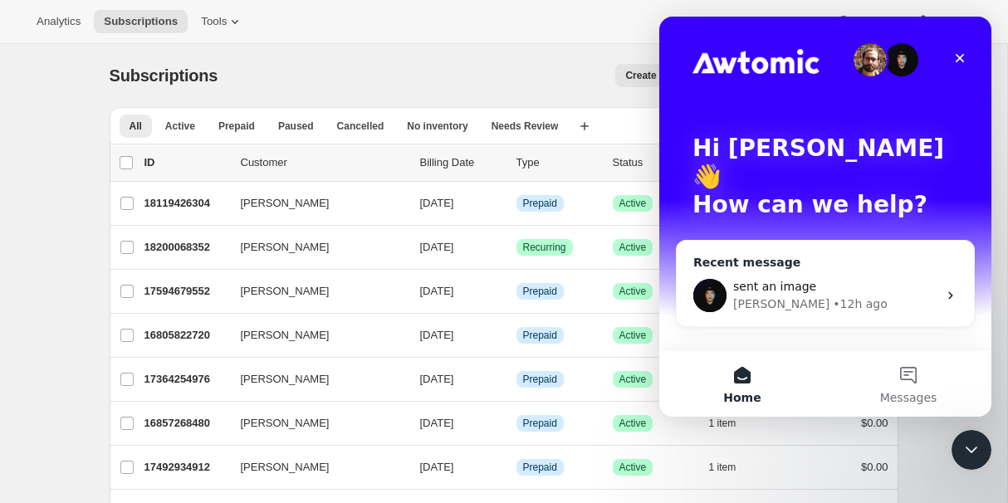 The height and width of the screenshot is (503, 1008). What do you see at coordinates (166, 188) in the screenshot?
I see `p: How can we help?` at bounding box center [166, 188].